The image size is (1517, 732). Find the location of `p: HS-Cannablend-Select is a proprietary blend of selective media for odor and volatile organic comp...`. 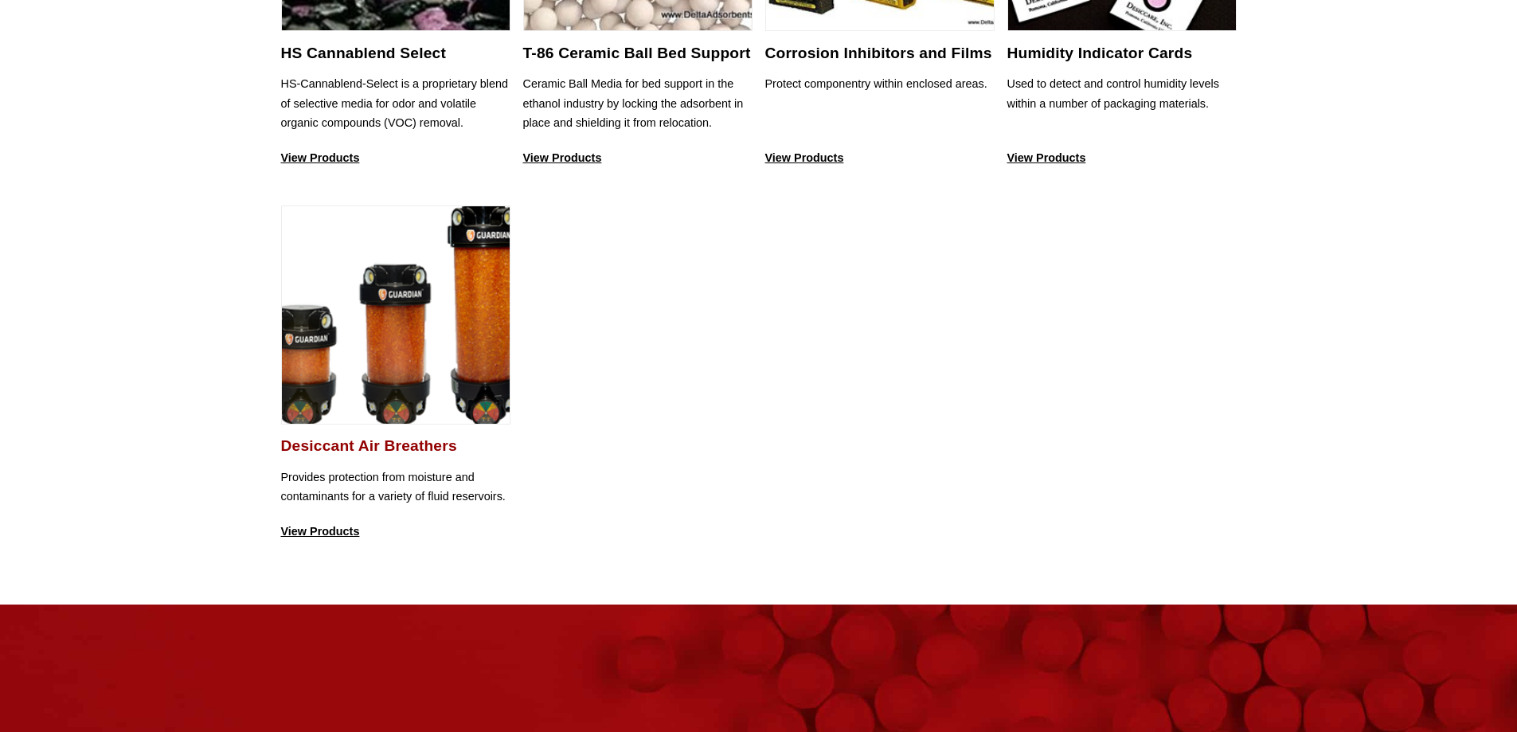

p: HS-Cannablend-Select is a proprietary blend of selective media for odor and volatile organic comp... is located at coordinates (396, 103).